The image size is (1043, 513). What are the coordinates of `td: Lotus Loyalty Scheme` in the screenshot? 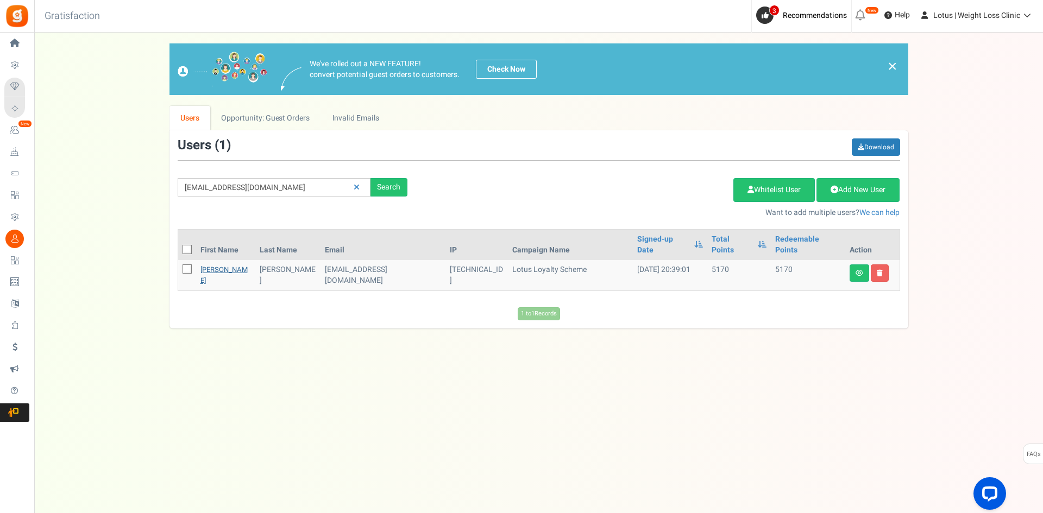 It's located at (570, 275).